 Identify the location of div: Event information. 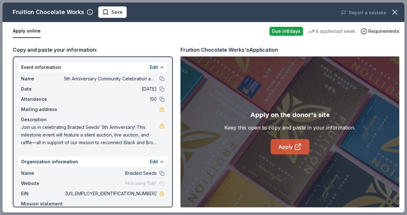
(93, 67).